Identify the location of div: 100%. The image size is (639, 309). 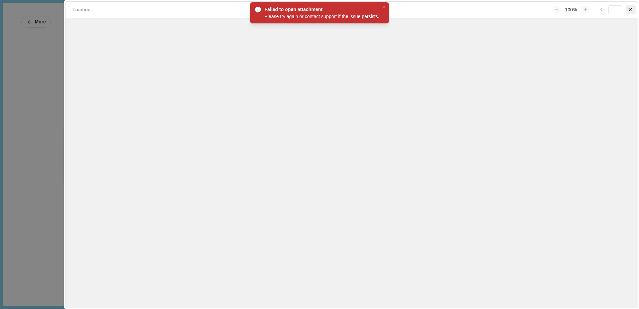
(571, 10).